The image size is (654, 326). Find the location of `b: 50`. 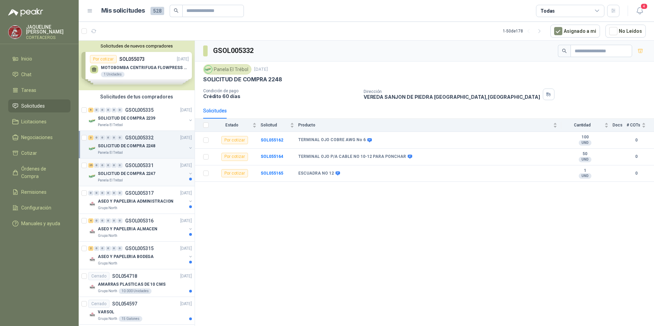

b: 50 is located at coordinates (585, 154).